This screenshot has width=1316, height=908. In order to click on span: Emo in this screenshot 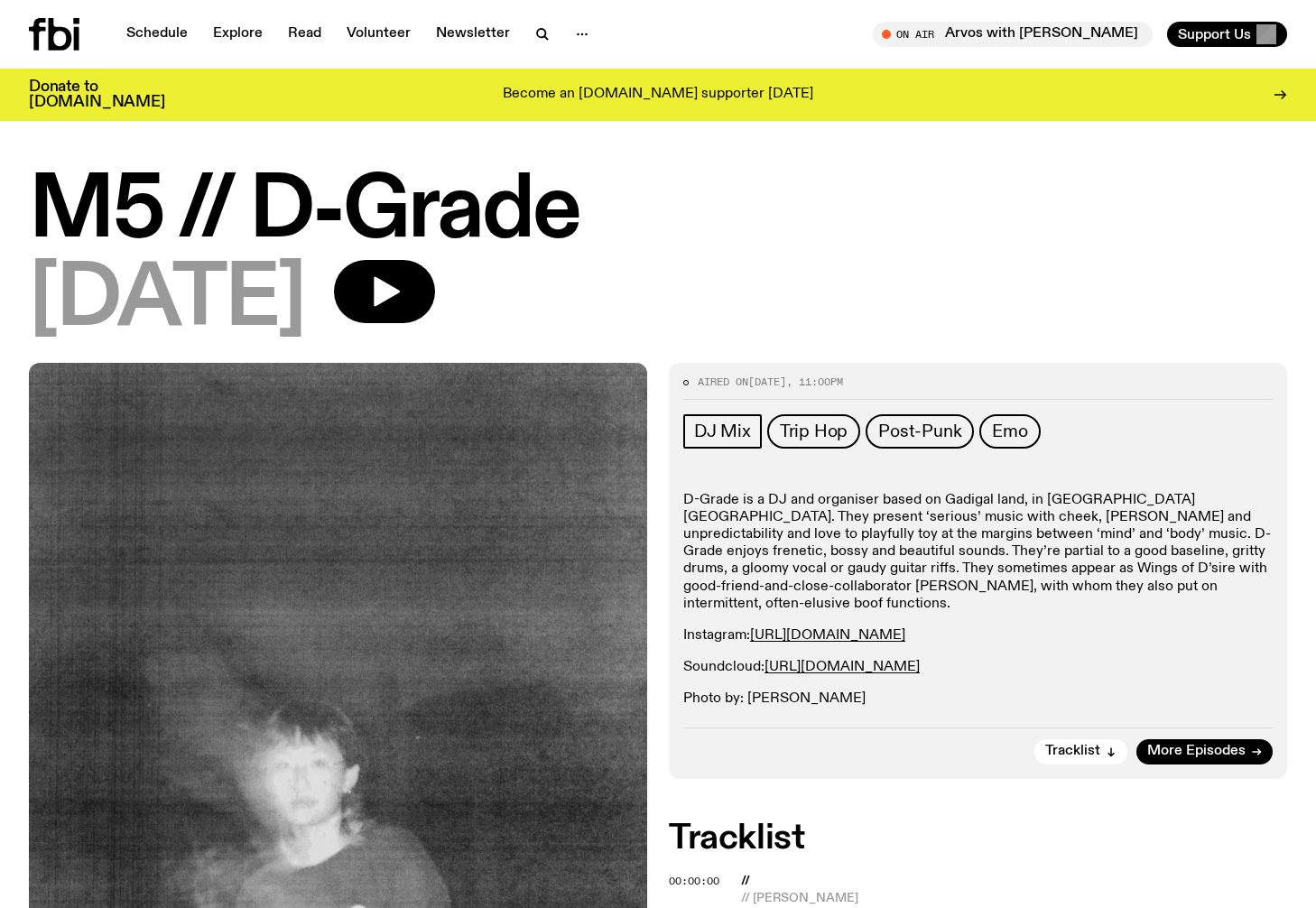, I will do `click(1009, 432)`.